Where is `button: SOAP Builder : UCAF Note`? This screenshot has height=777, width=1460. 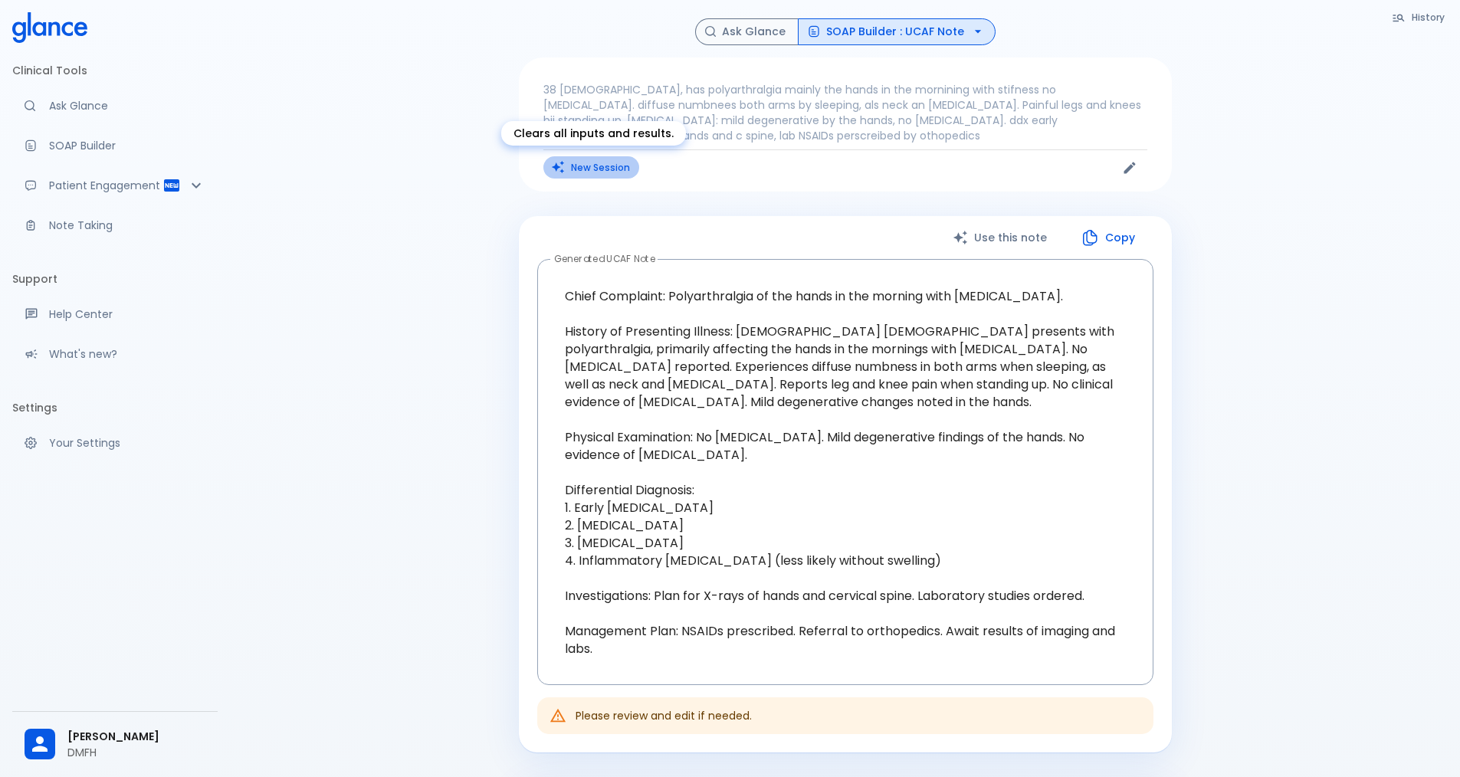 button: SOAP Builder : UCAF Note is located at coordinates (896, 31).